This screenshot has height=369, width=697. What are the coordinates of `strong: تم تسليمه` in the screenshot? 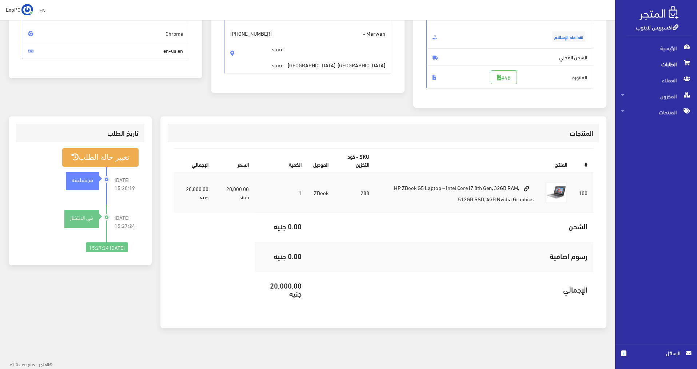 It's located at (82, 179).